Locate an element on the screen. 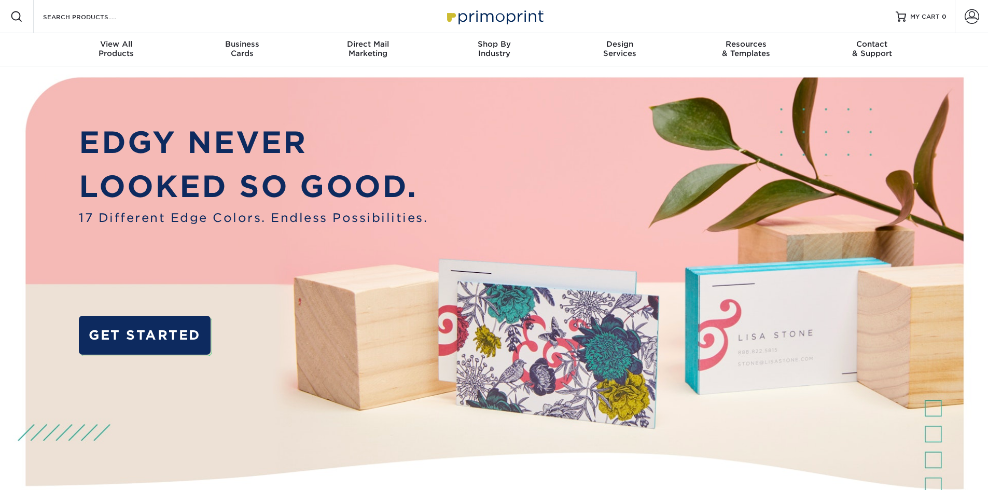  input: SEARCH PRODUCTS..... is located at coordinates (92, 17).